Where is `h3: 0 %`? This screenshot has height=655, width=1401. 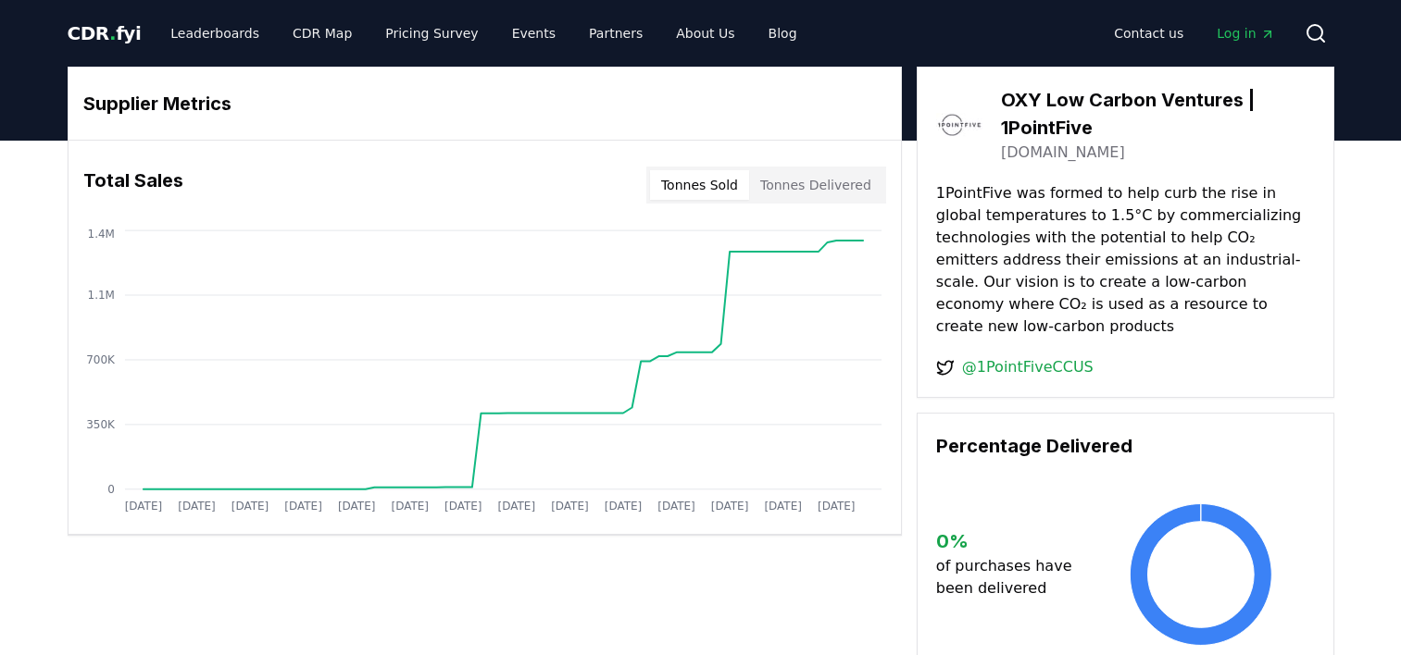 h3: 0 % is located at coordinates (1011, 542).